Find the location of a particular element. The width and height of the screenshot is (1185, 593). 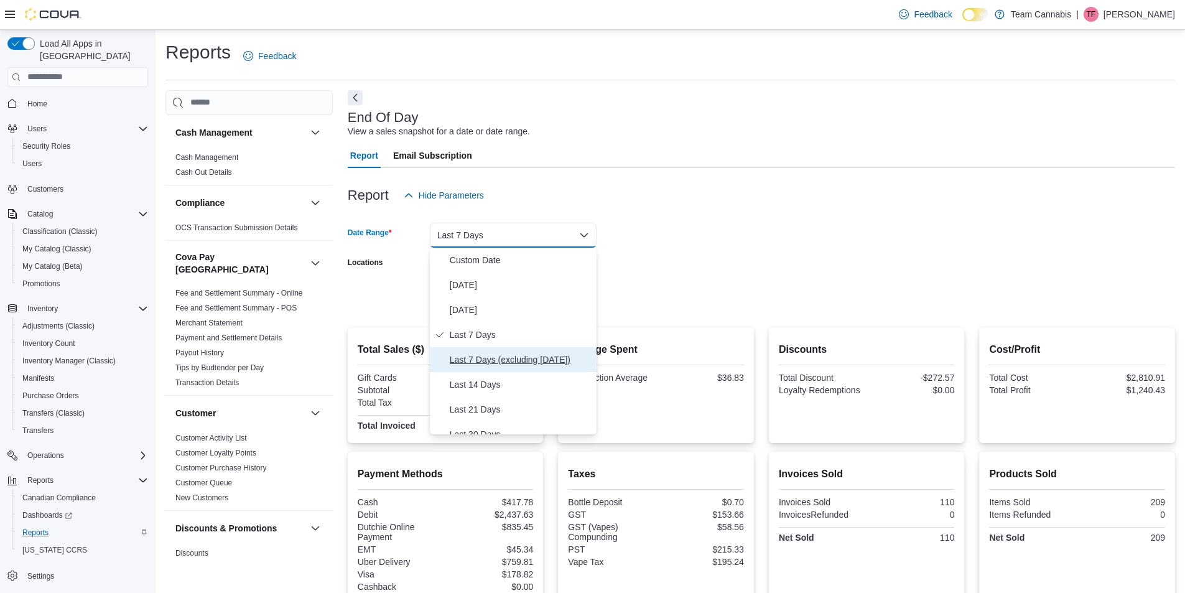

div: Items Sold is located at coordinates (1031, 502).